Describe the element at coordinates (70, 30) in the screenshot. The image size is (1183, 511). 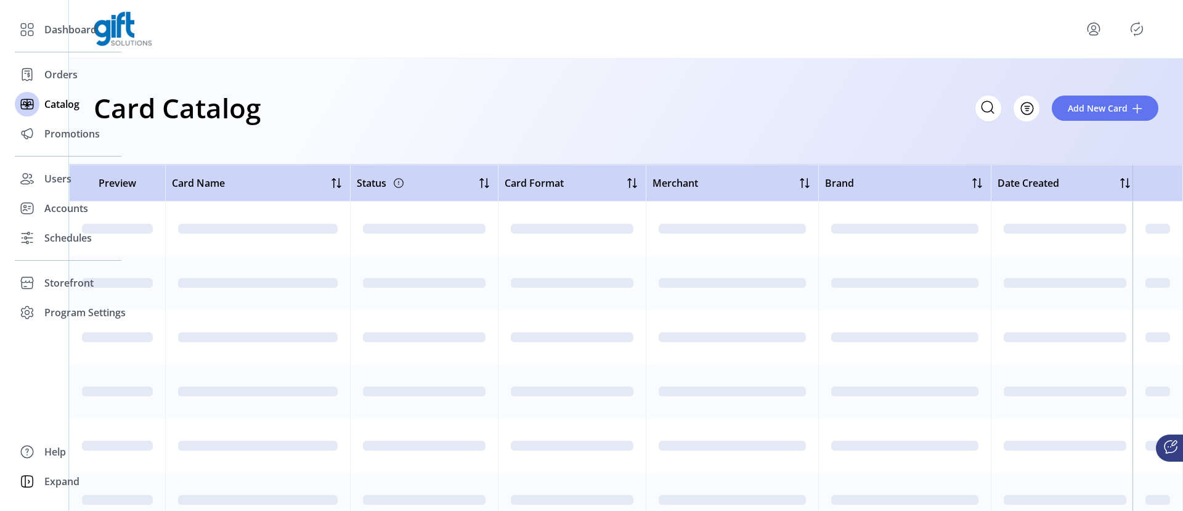
I see `span: Dashboard` at that location.